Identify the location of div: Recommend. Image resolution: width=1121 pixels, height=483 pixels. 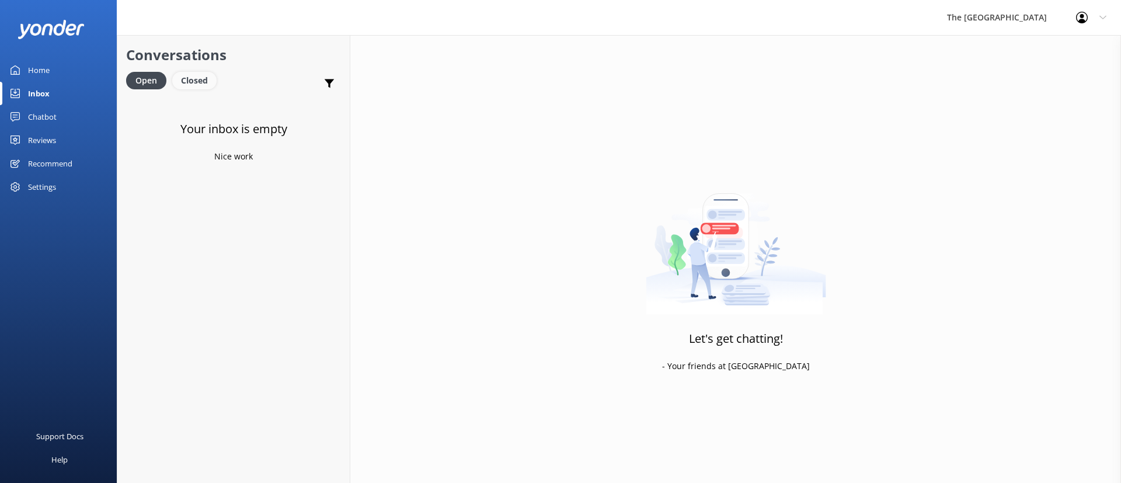
(50, 163).